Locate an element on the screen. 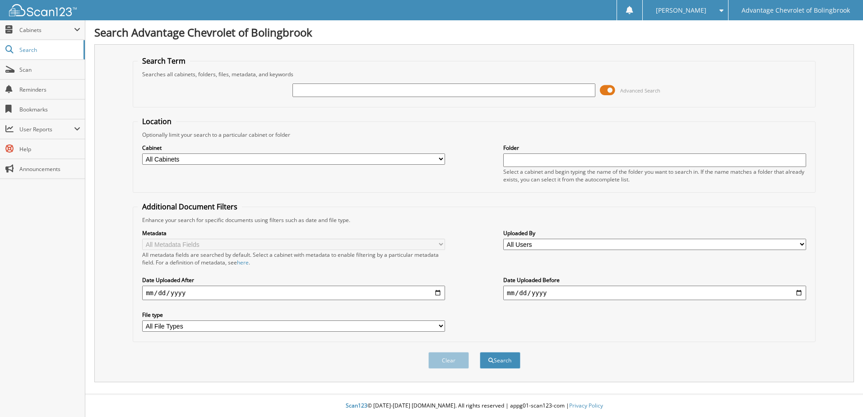  input: start is located at coordinates (293, 293).